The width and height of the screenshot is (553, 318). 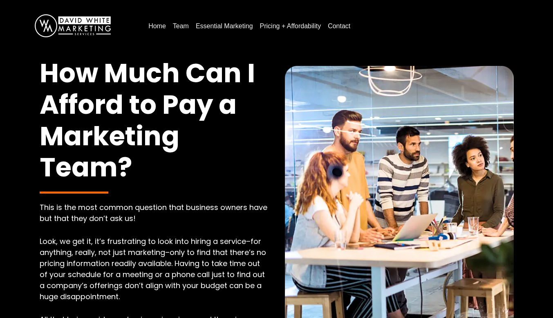 I want to click on a: Contact, so click(x=339, y=26).